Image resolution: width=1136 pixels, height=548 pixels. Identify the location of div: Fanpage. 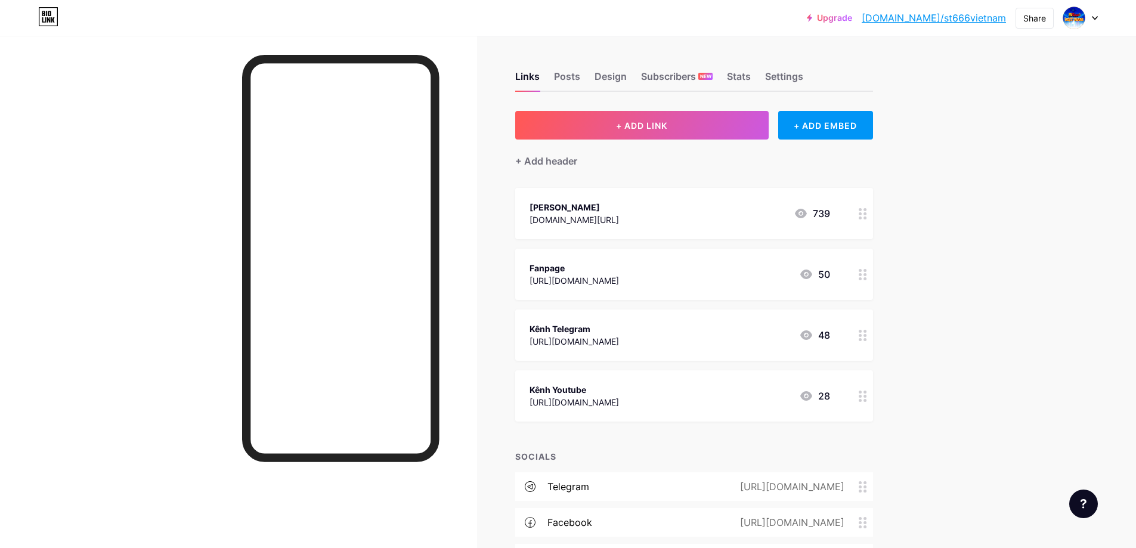
(574, 268).